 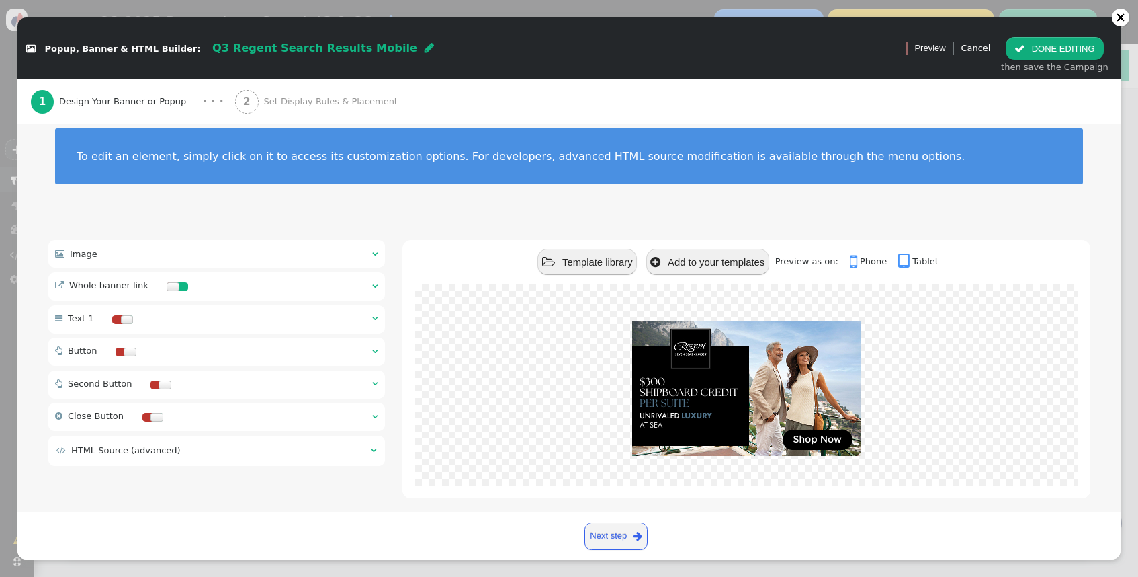 What do you see at coordinates (81, 318) in the screenshot?
I see `span: Text 1` at bounding box center [81, 318].